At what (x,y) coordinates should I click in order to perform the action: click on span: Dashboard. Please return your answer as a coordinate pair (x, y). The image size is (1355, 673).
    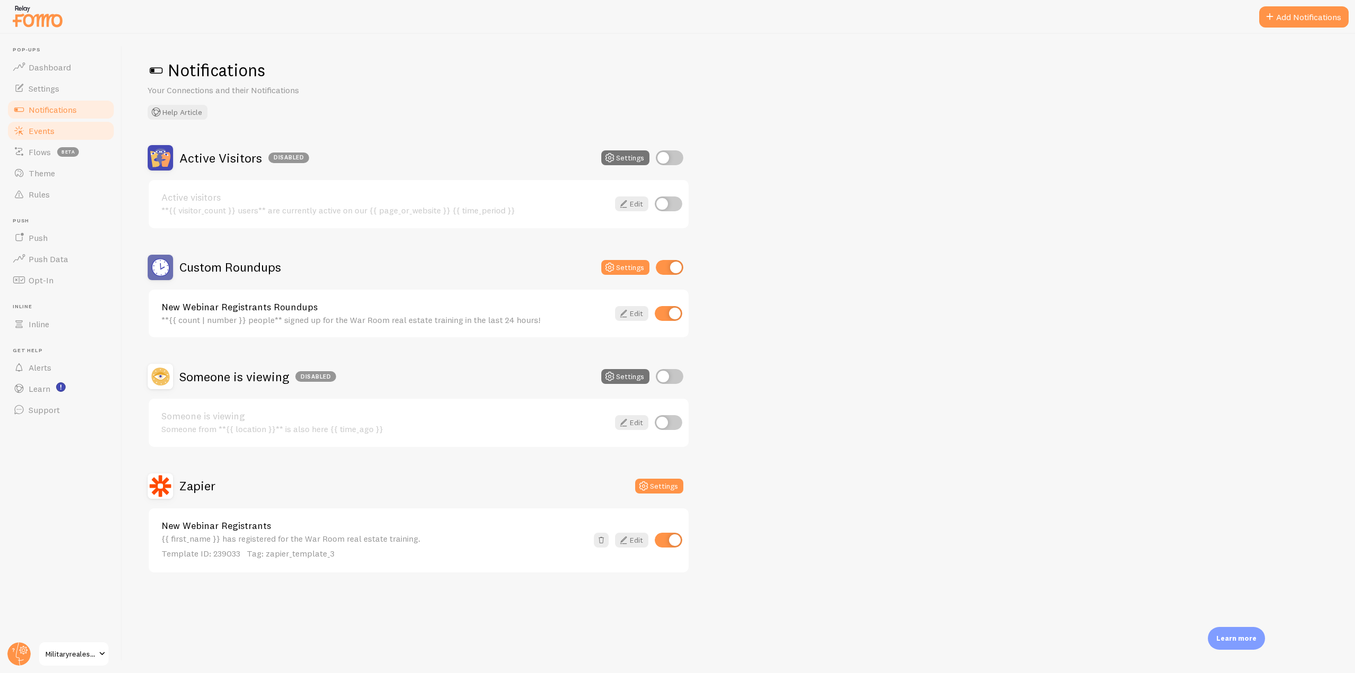
    Looking at the image, I should click on (50, 67).